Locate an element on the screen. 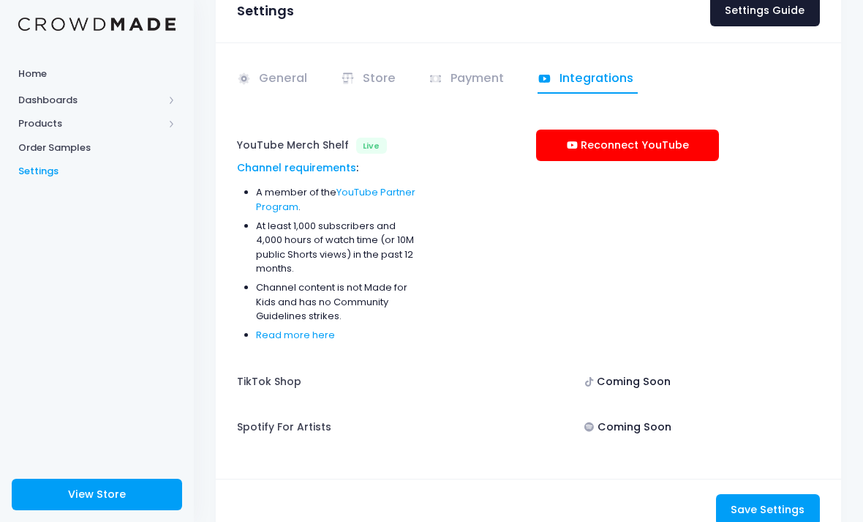  a: Integrations is located at coordinates (588, 79).